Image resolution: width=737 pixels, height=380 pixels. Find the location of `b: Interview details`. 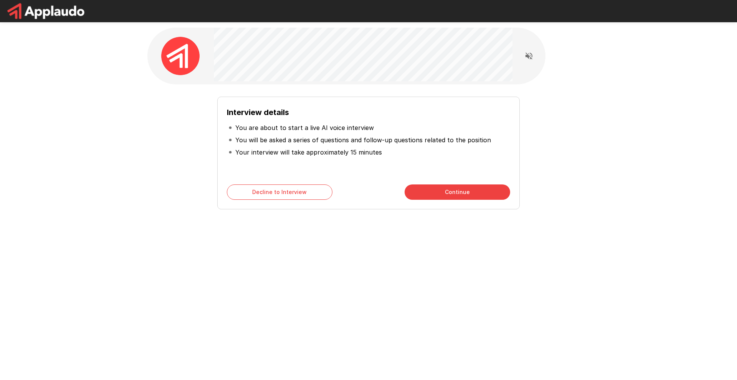

b: Interview details is located at coordinates (258, 112).